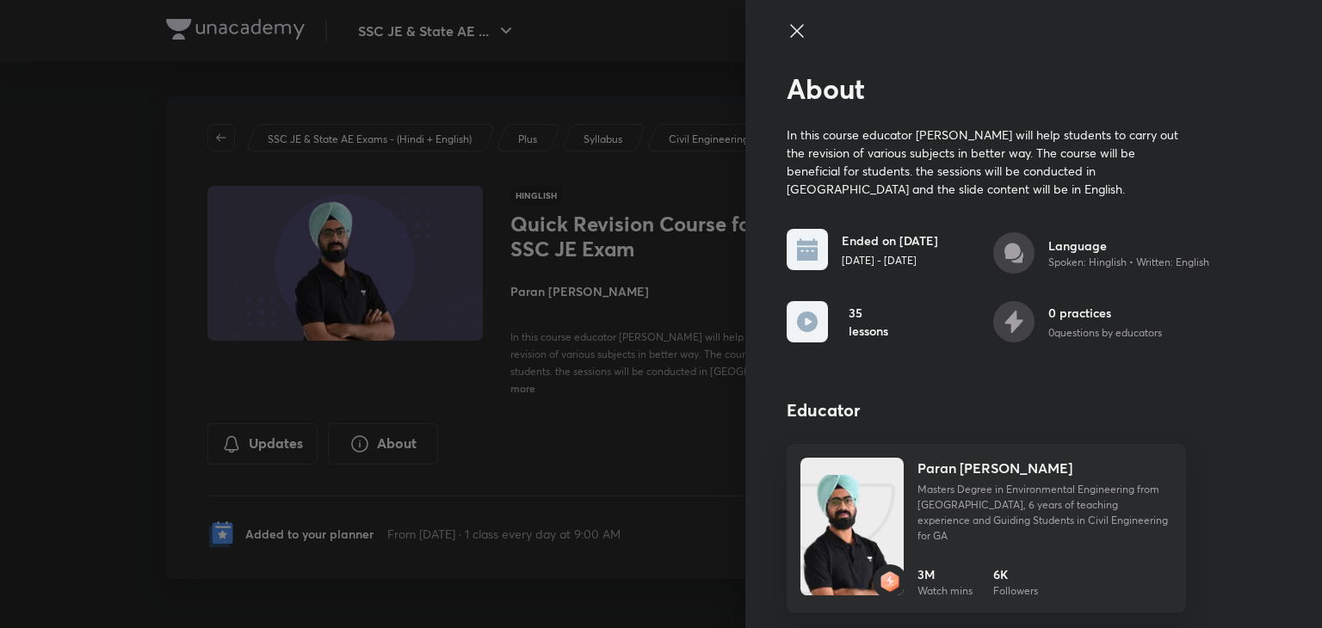 The image size is (1322, 628). Describe the element at coordinates (1129, 263) in the screenshot. I see `p: Spoken: Hinglish • Written: English` at that location.